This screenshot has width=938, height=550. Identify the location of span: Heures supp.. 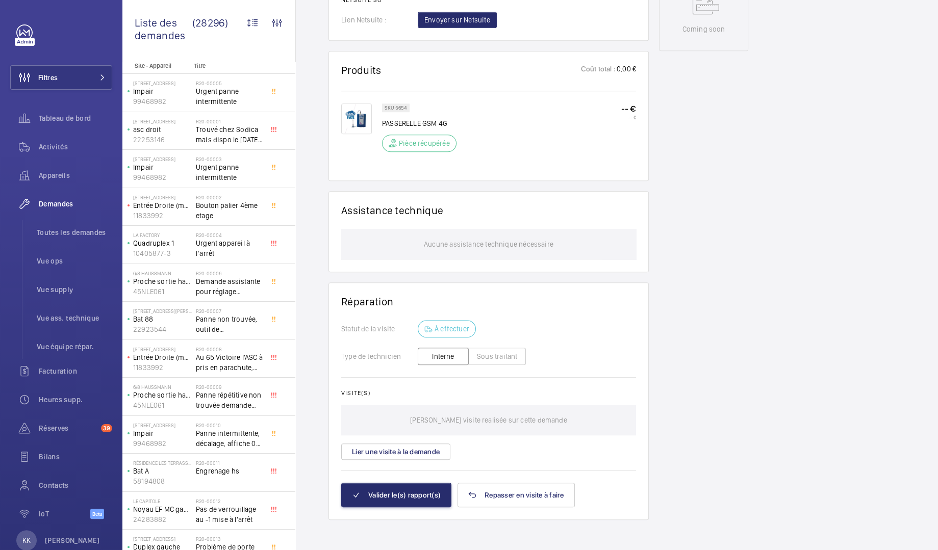
(75, 400).